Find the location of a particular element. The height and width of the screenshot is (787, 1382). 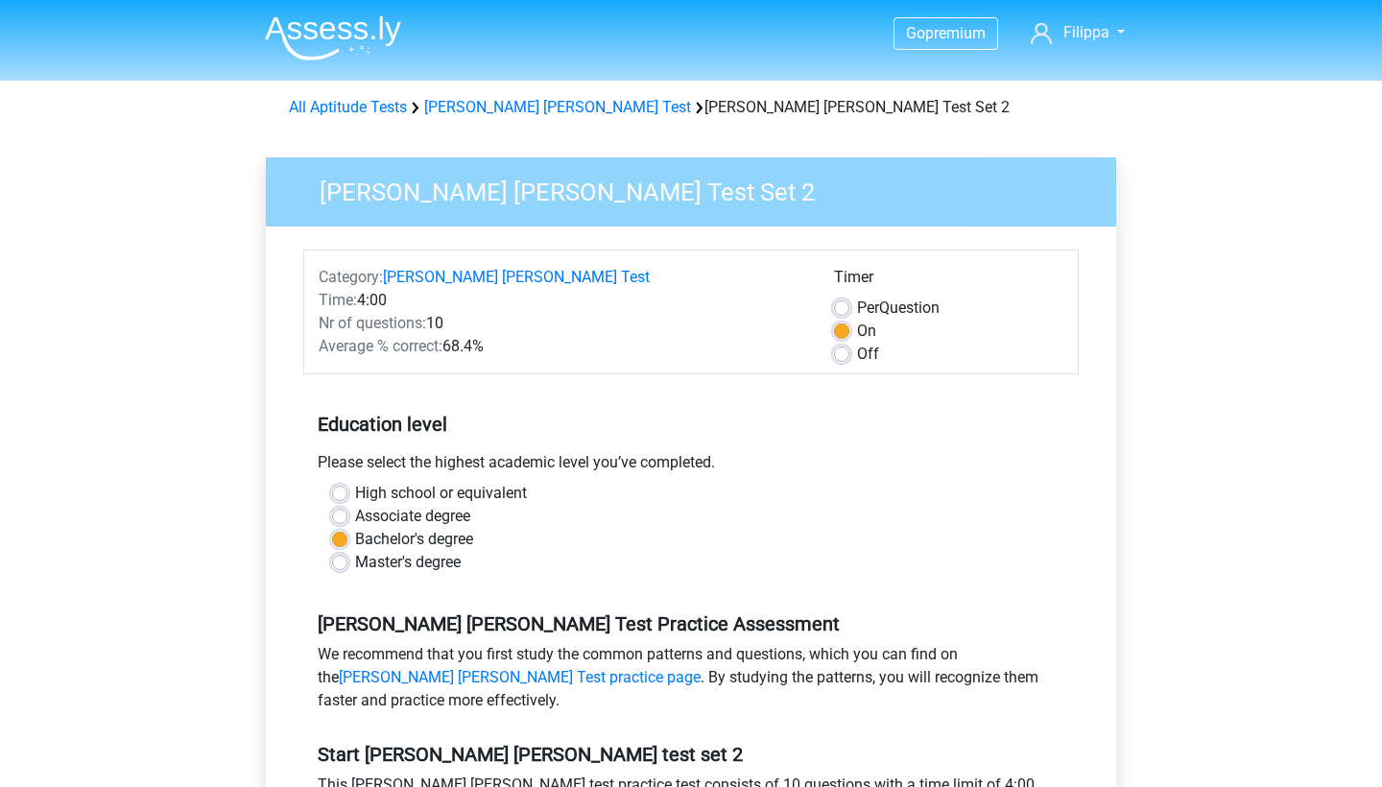

span: Average % correct: is located at coordinates (380, 346).